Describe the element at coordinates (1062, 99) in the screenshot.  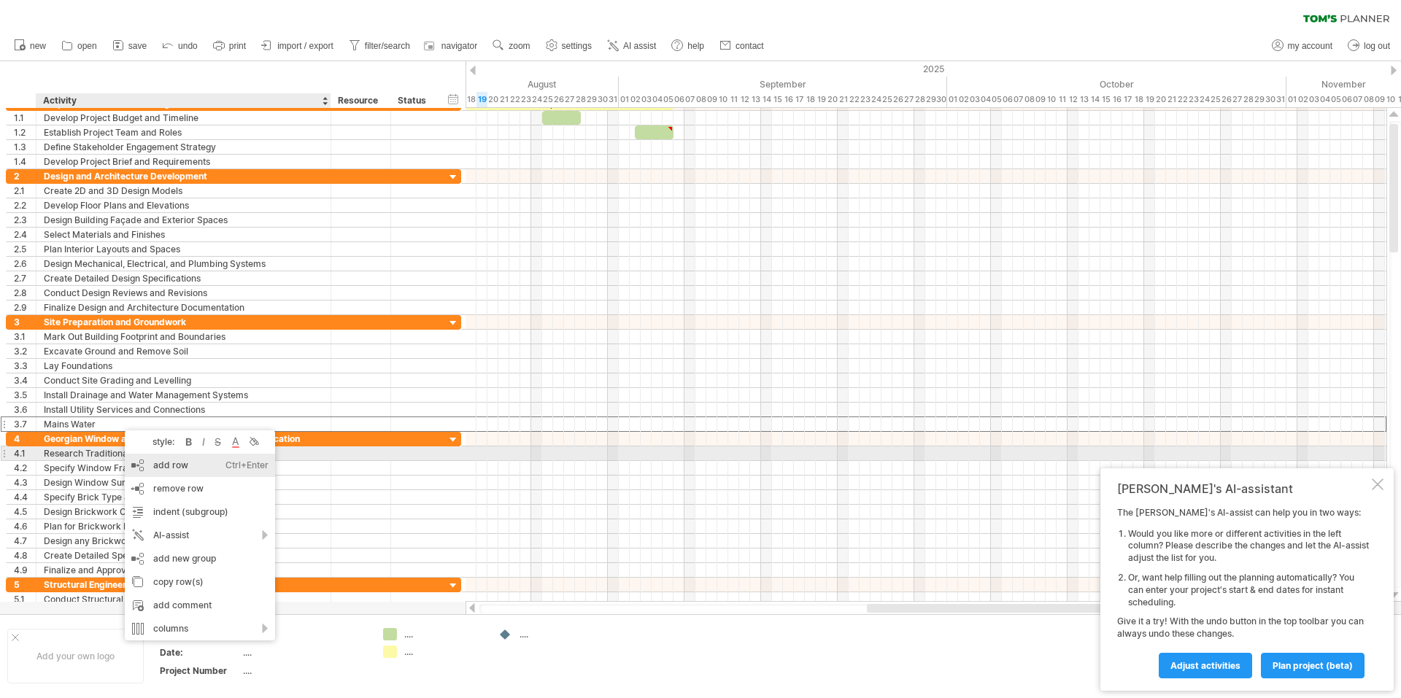
I see `div: Saturday, 11 October 2025` at that location.